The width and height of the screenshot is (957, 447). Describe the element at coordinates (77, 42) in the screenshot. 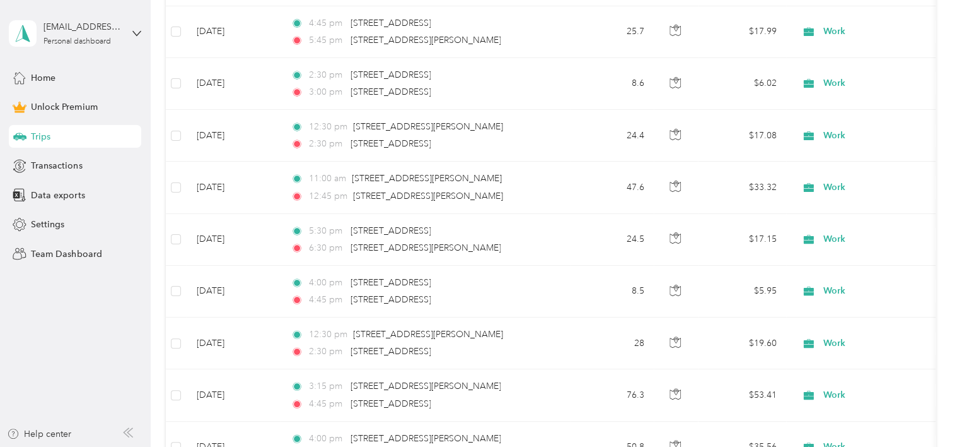

I see `div: Personal dashboard` at that location.